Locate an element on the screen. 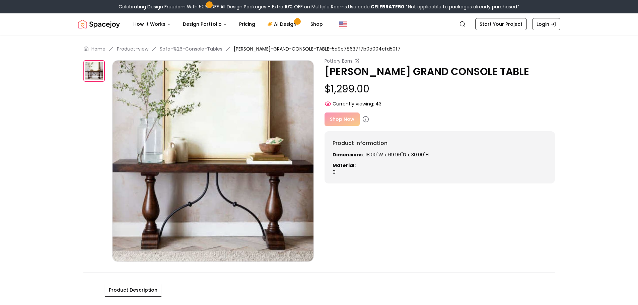  strong: Dimensions: is located at coordinates (349, 155).